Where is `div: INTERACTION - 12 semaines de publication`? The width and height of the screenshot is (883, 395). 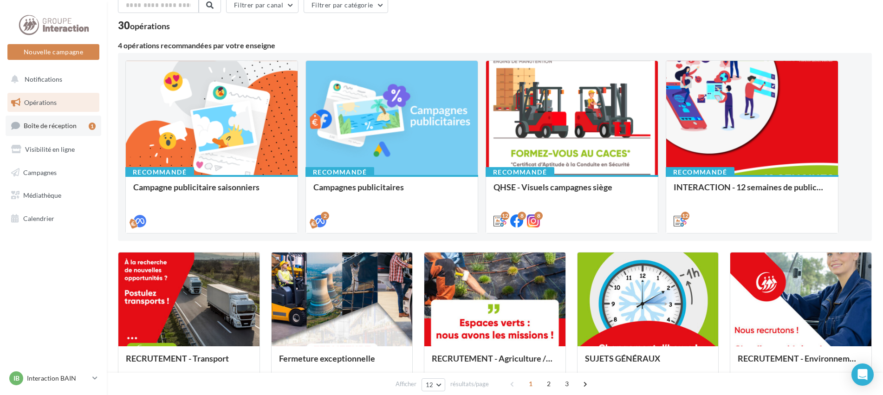 div: INTERACTION - 12 semaines de publication is located at coordinates (752, 192).